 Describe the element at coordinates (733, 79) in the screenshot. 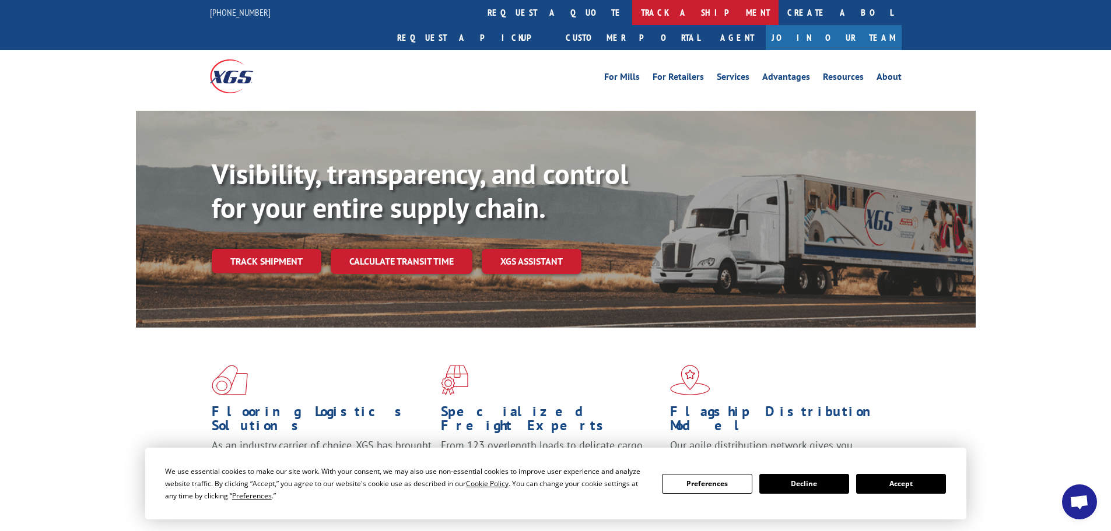

I see `a: Services` at that location.